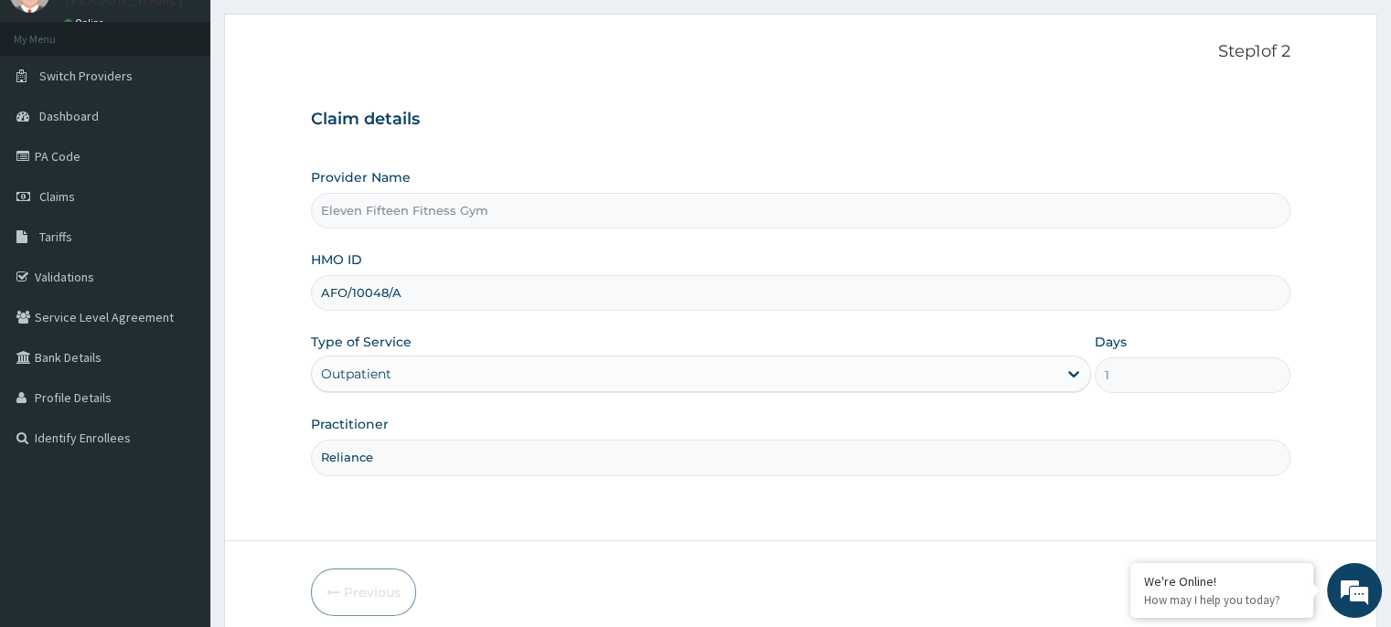 The width and height of the screenshot is (1391, 627). What do you see at coordinates (69, 116) in the screenshot?
I see `span: Dashboard` at bounding box center [69, 116].